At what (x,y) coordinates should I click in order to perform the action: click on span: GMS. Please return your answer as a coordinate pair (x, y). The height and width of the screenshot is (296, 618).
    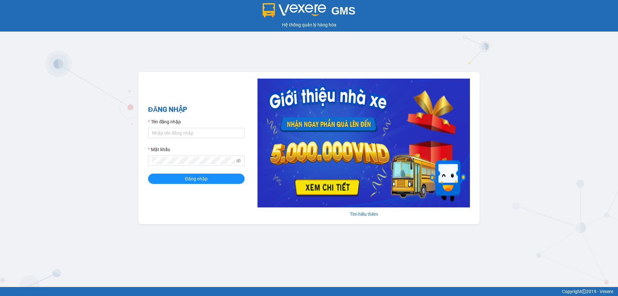
    Looking at the image, I should click on (343, 11).